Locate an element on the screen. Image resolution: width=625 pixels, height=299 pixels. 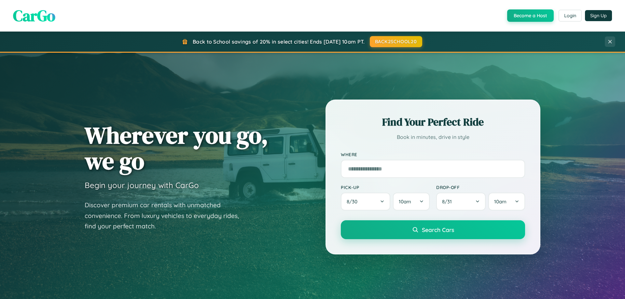
button: 8/30 is located at coordinates (365, 201).